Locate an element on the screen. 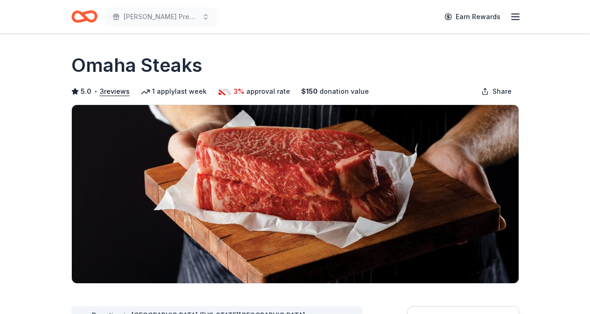 The height and width of the screenshot is (314, 590). div: 1 apply last week is located at coordinates (173, 91).